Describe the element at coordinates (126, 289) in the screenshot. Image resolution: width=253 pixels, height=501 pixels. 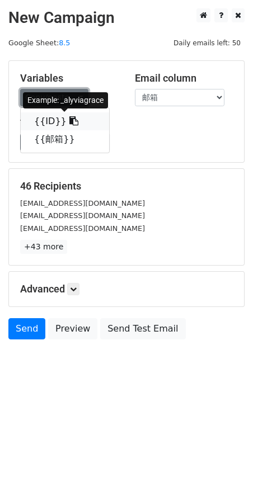
I see `h5: Advanced` at that location.